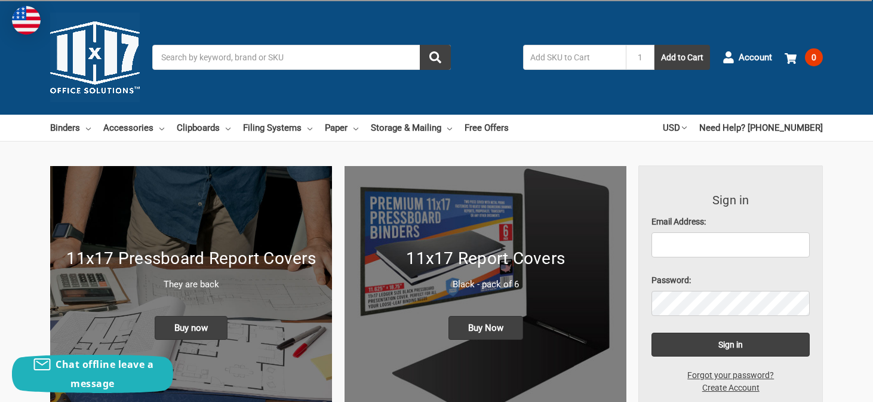  I want to click on button: Add to Cart, so click(682, 57).